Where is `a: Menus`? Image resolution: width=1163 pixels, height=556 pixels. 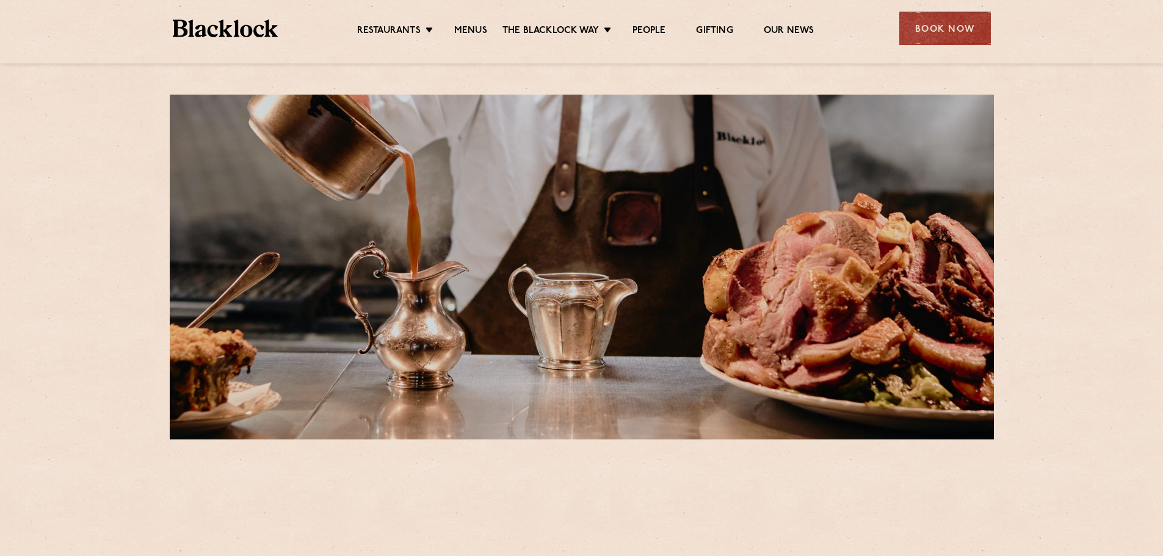 a: Menus is located at coordinates (471, 32).